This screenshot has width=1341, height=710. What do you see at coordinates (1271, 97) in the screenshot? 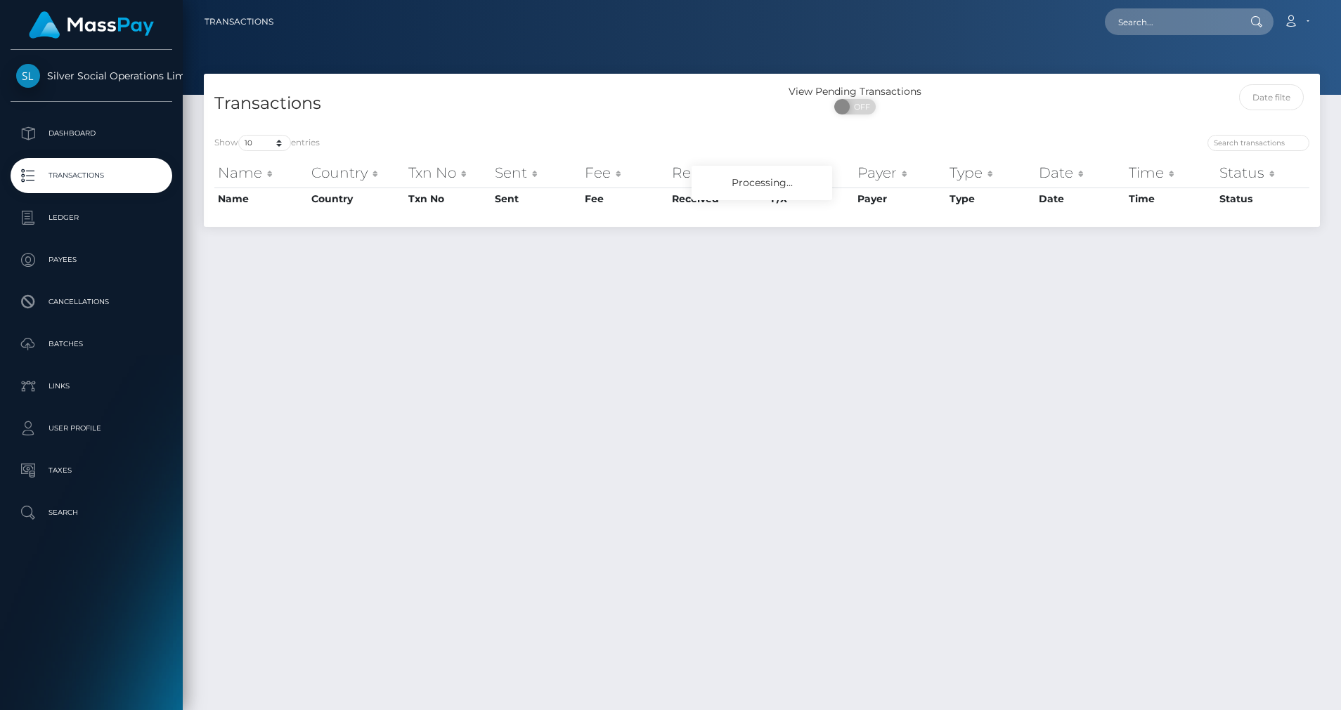
I see `input: Date filter` at bounding box center [1271, 97].